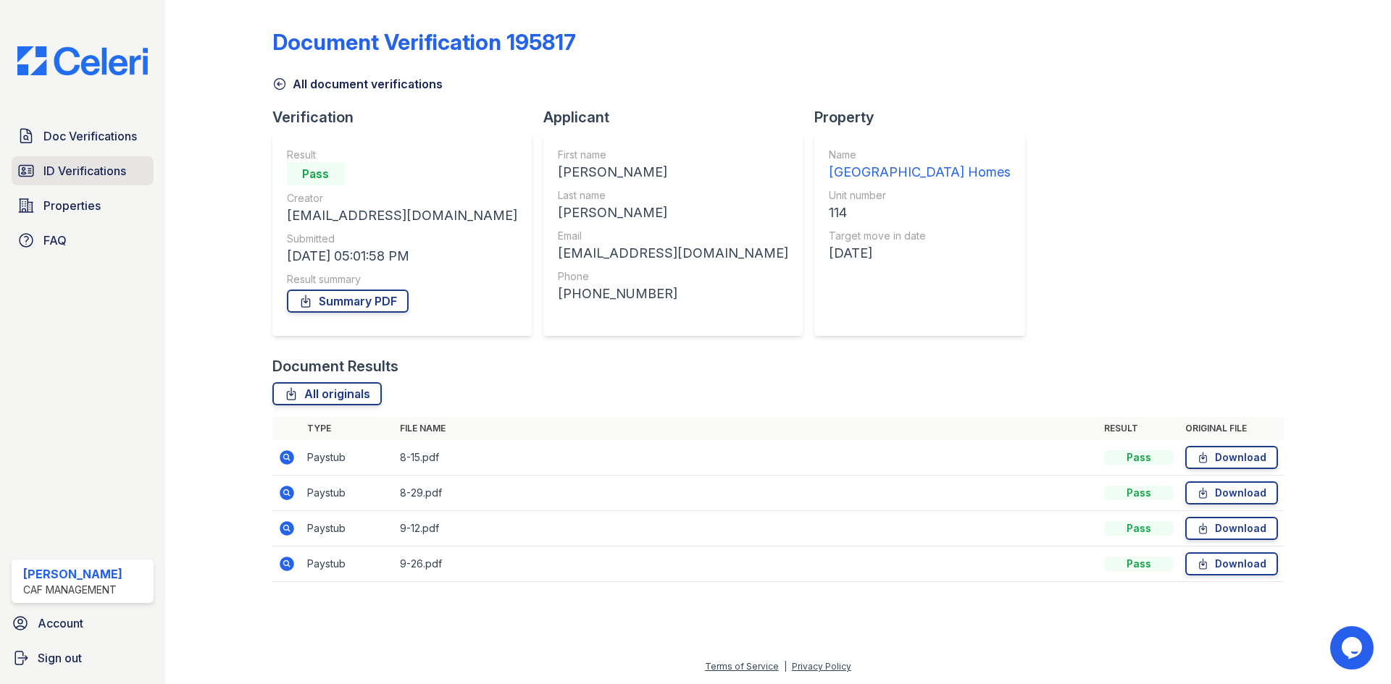 The height and width of the screenshot is (684, 1391). What do you see at coordinates (673, 236) in the screenshot?
I see `div: Email` at bounding box center [673, 236].